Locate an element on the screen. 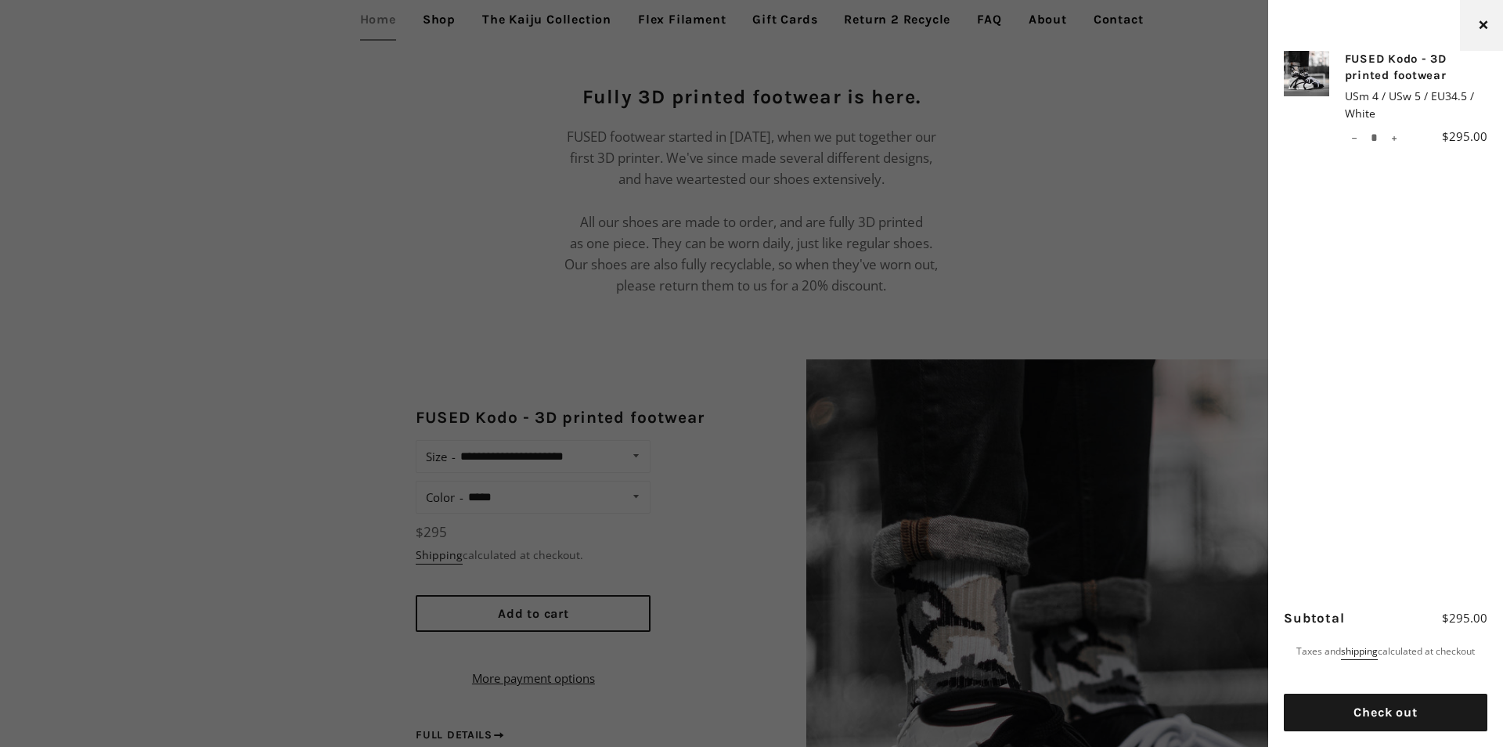  span: $295.00 is located at coordinates (1465, 618).